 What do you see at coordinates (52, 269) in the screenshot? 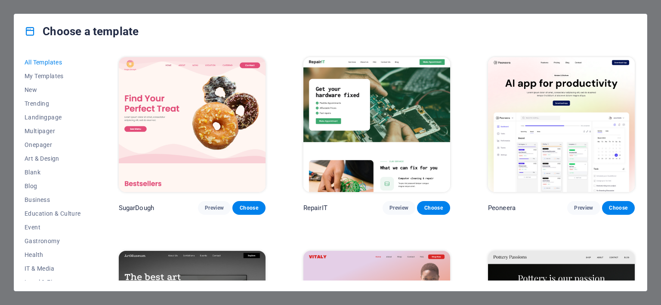
I see `button: IT & Media` at bounding box center [52, 269].